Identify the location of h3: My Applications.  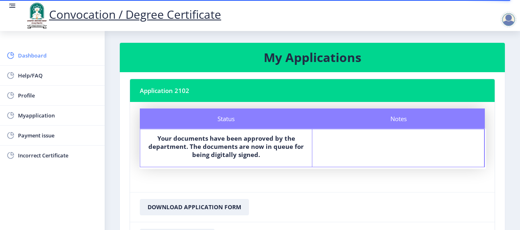
(312, 58).